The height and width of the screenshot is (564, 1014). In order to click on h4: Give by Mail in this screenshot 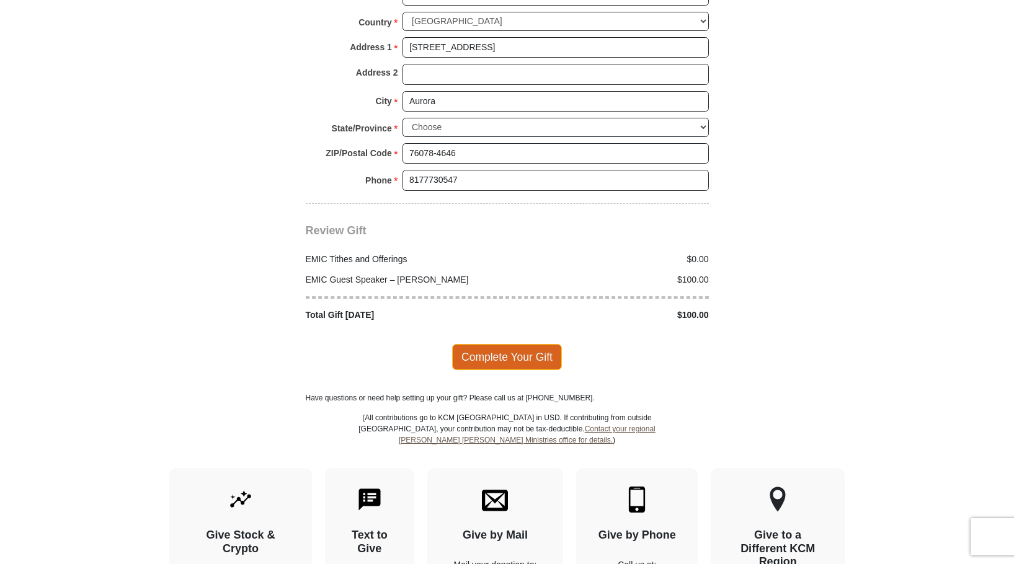, I will do `click(495, 536)`.